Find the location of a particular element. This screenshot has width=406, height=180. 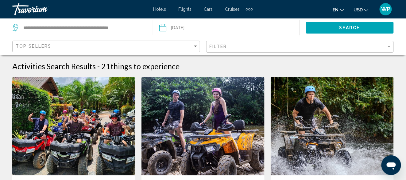

button: Date: Sep 16, 2025 is located at coordinates (230, 28).